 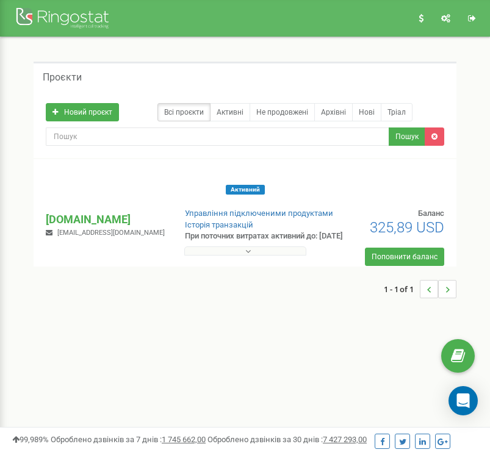 What do you see at coordinates (405, 257) in the screenshot?
I see `a: Поповнити баланс` at bounding box center [405, 257].